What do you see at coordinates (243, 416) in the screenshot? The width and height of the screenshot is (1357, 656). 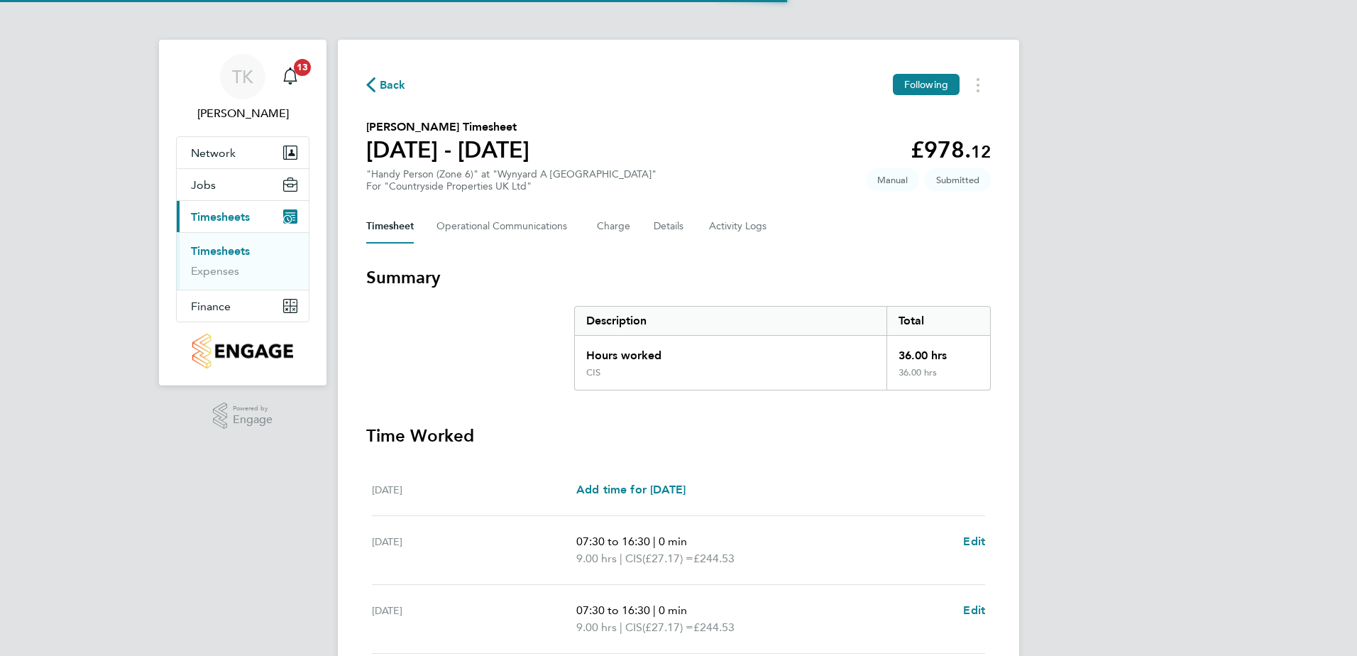 I see `a: Powered byEngage` at bounding box center [243, 416].